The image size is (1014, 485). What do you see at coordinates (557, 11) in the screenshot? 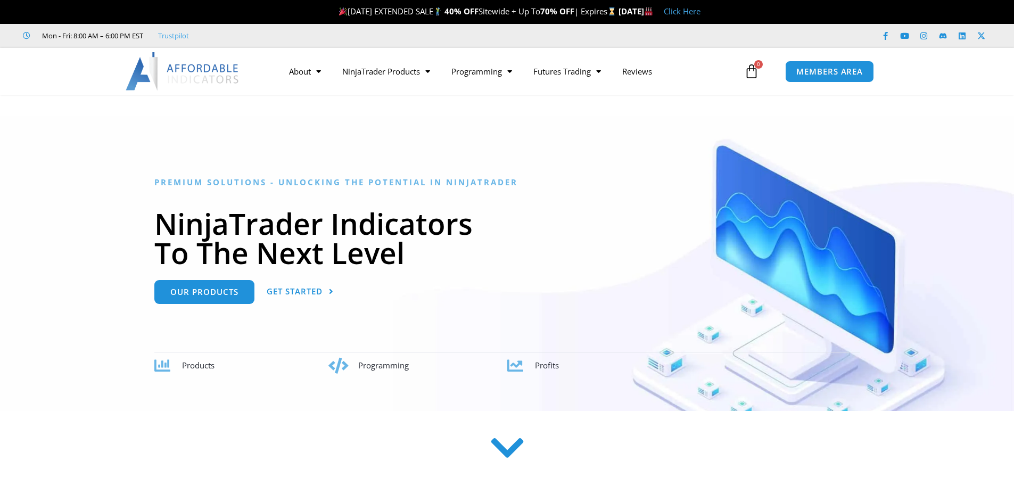
I see `strong: 70% OFF` at bounding box center [557, 11].